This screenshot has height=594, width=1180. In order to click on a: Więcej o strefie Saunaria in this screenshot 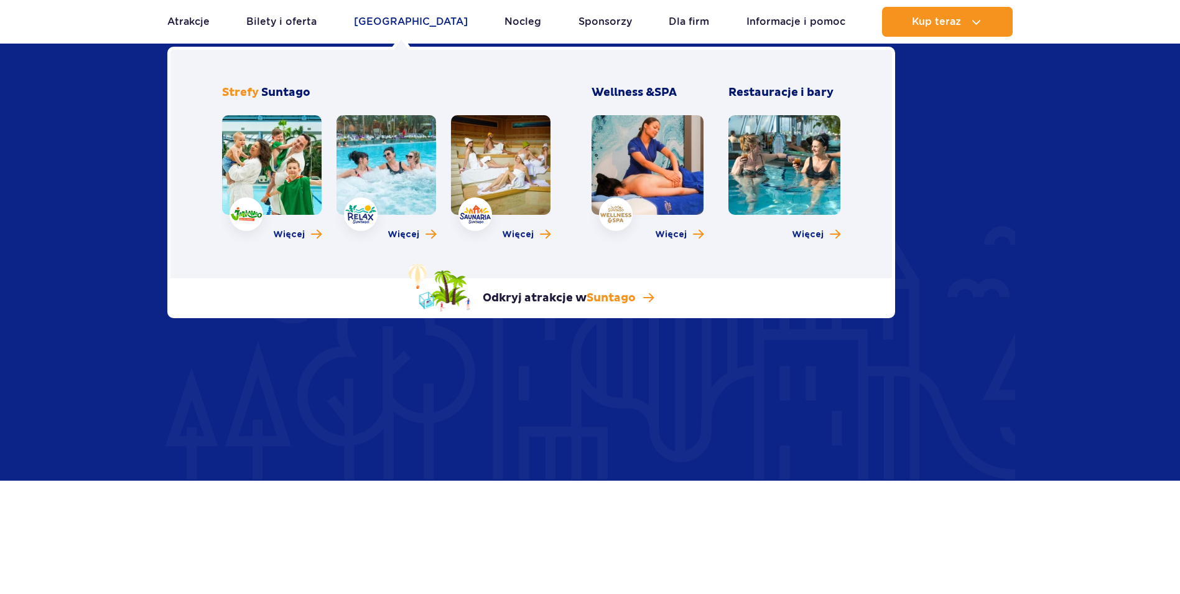, I will do `click(526, 235)`.